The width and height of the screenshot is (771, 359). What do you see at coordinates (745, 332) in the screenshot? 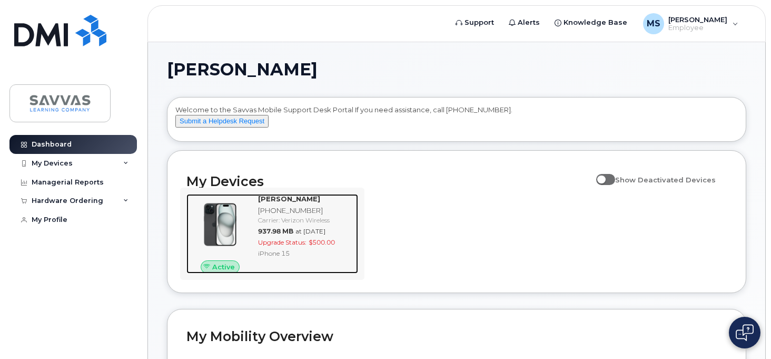
I see `img: Open chat` at bounding box center [745, 332].